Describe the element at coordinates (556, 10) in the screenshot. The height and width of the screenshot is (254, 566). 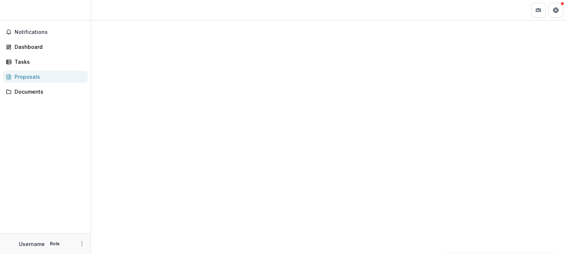
I see `button: Get Help` at that location.